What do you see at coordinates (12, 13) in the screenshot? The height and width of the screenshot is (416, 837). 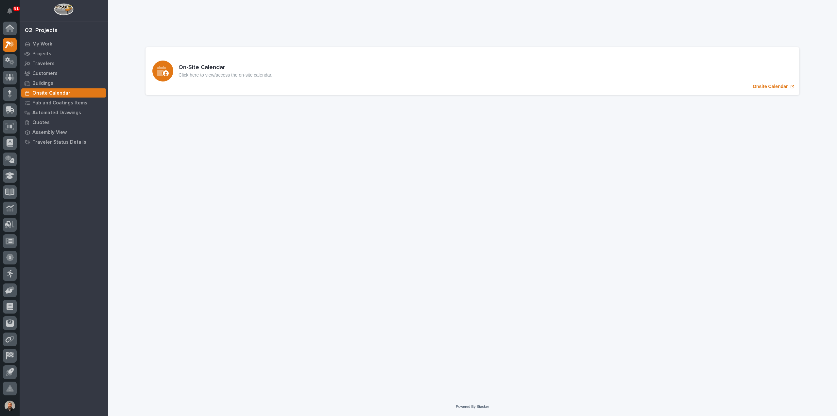 I see `div: Notifications91` at bounding box center [12, 13].